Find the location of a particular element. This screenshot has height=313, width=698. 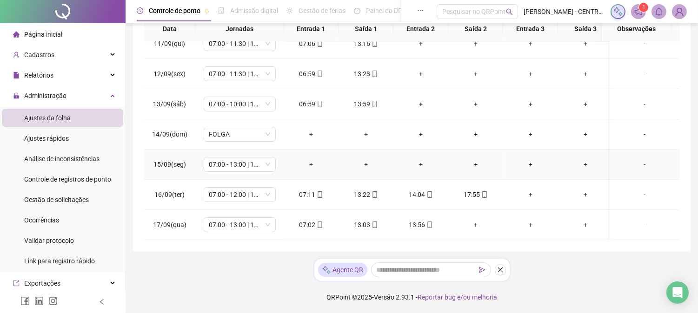

div: 17:55 is located at coordinates (476, 195).